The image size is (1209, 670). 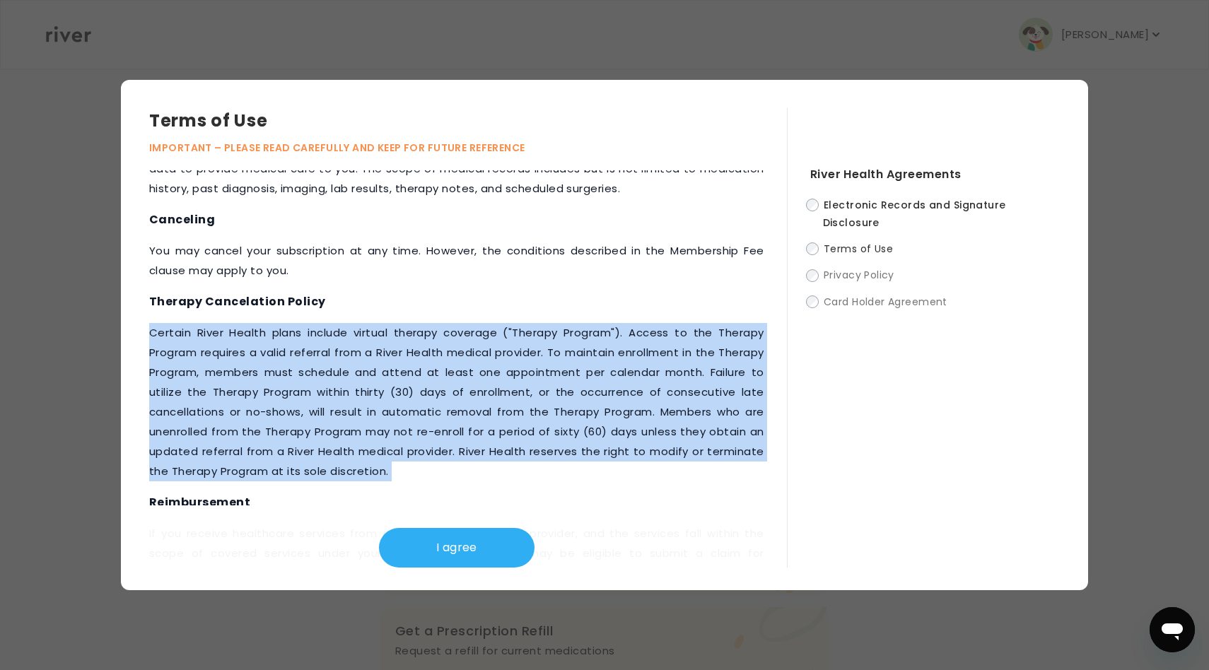 I want to click on p: ‍You may cancel your subscription at any time. However, the conditions described in the Membershi..., so click(x=457, y=261).